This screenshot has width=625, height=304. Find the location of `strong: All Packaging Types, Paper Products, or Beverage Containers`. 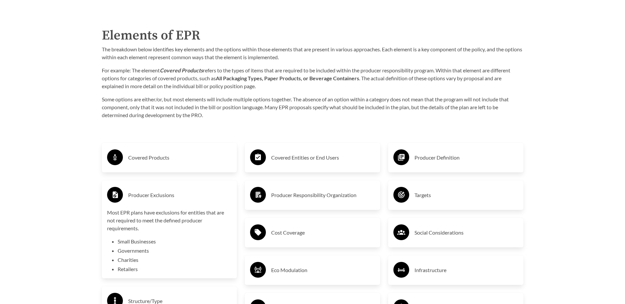

strong: All Packaging Types, Paper Products, or Beverage Containers is located at coordinates (287, 78).